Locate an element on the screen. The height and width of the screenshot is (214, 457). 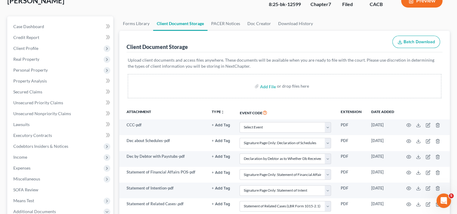
span: Personal Property is located at coordinates (31, 70).